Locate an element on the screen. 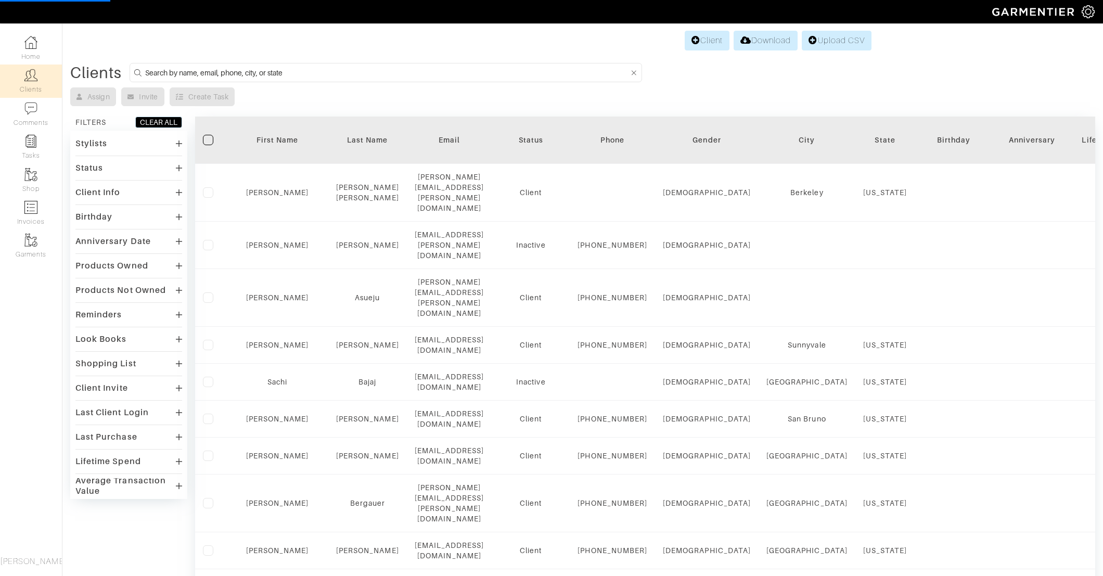 The height and width of the screenshot is (576, 1103). div: Status is located at coordinates (89, 168).